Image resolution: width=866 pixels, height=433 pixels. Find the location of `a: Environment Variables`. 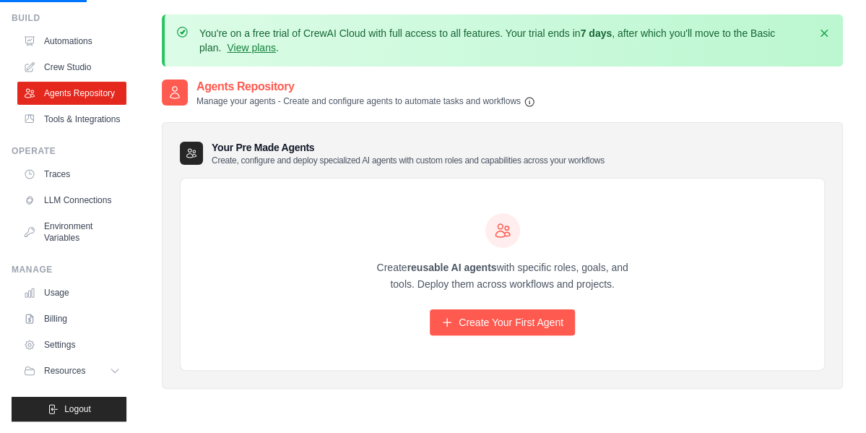

a: Environment Variables is located at coordinates (71, 232).